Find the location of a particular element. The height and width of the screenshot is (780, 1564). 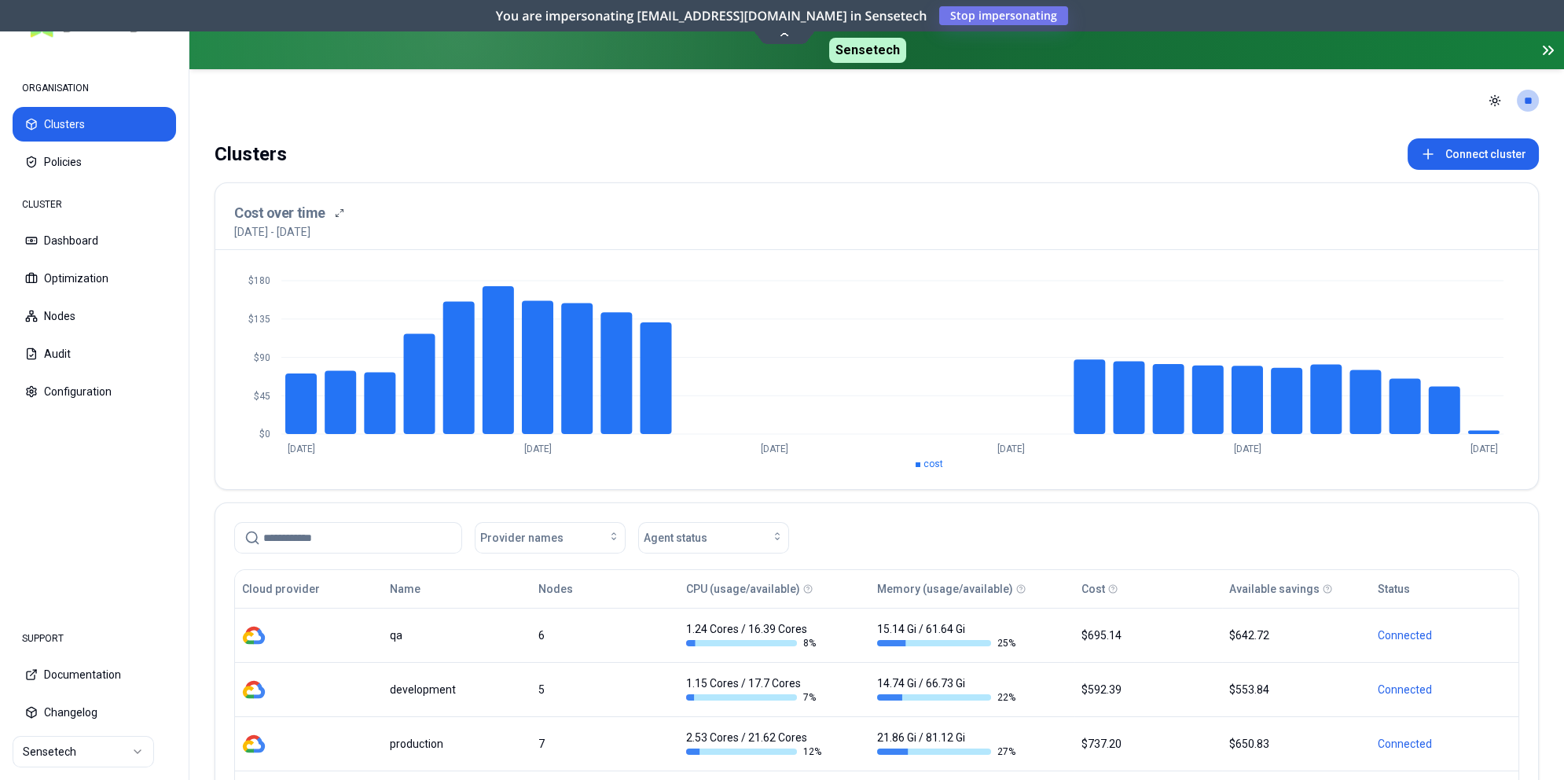

div: 27 % is located at coordinates (946, 751).